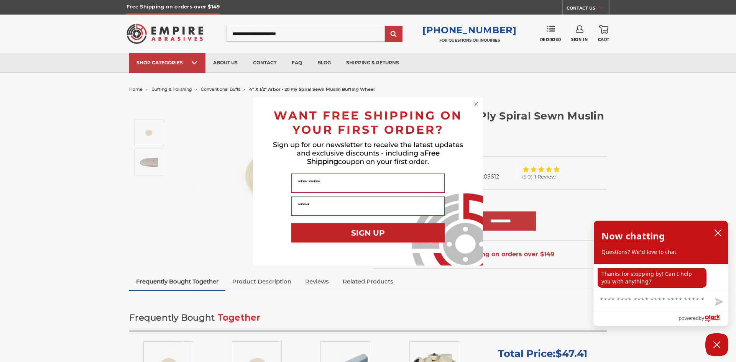 The width and height of the screenshot is (736, 362). I want to click on button: Close Chatbox, so click(717, 345).